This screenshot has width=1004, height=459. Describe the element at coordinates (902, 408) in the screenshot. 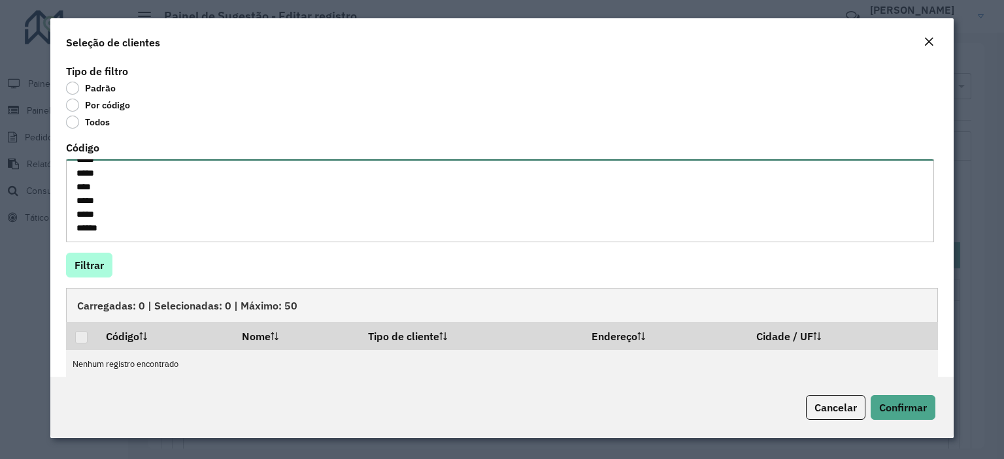

I see `button: Confirmar` at that location.